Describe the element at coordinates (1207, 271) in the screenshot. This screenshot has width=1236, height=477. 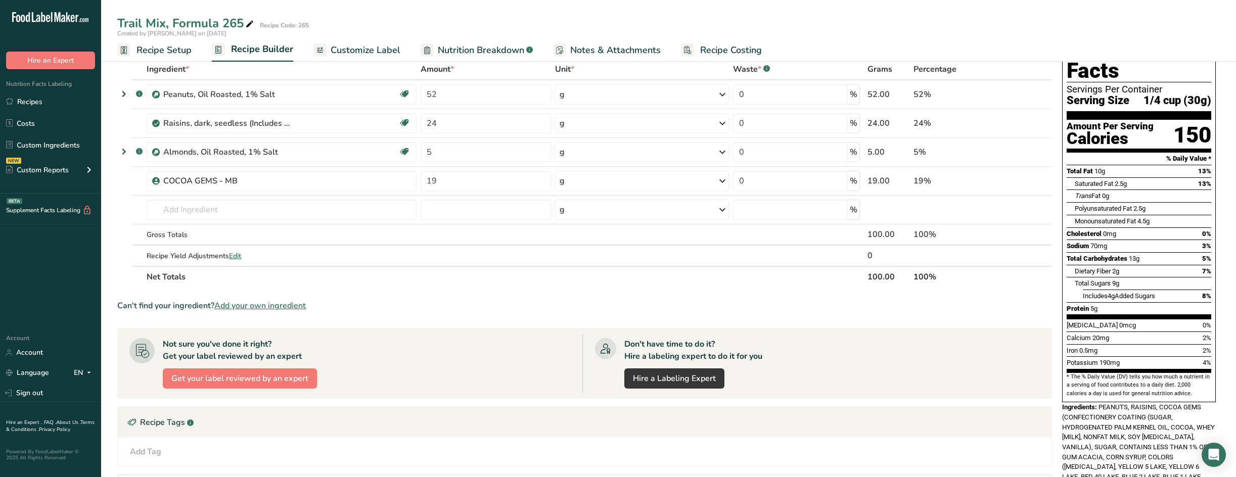
I see `span: 7%` at that location.